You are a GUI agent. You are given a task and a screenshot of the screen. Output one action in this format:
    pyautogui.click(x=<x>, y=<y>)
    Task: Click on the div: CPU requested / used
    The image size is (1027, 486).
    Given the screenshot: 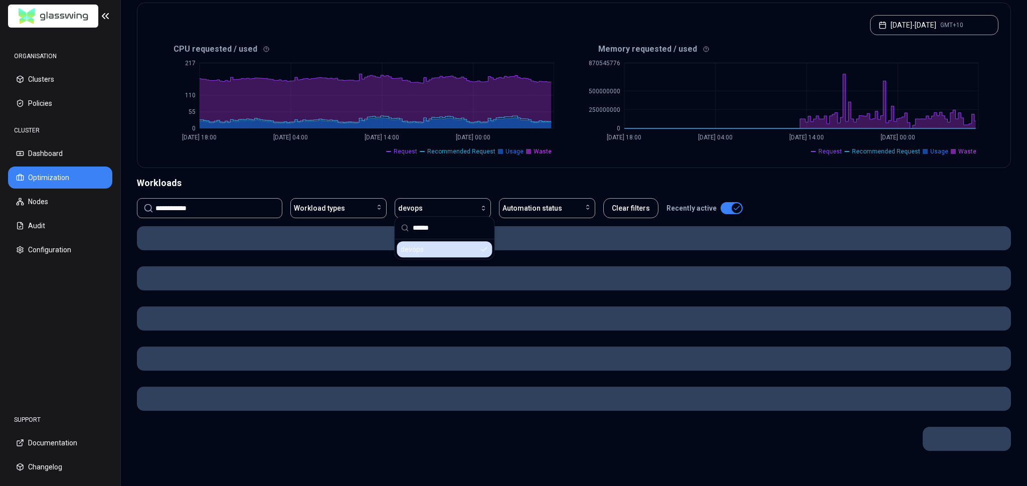 What is the action you would take?
    pyautogui.click(x=361, y=49)
    